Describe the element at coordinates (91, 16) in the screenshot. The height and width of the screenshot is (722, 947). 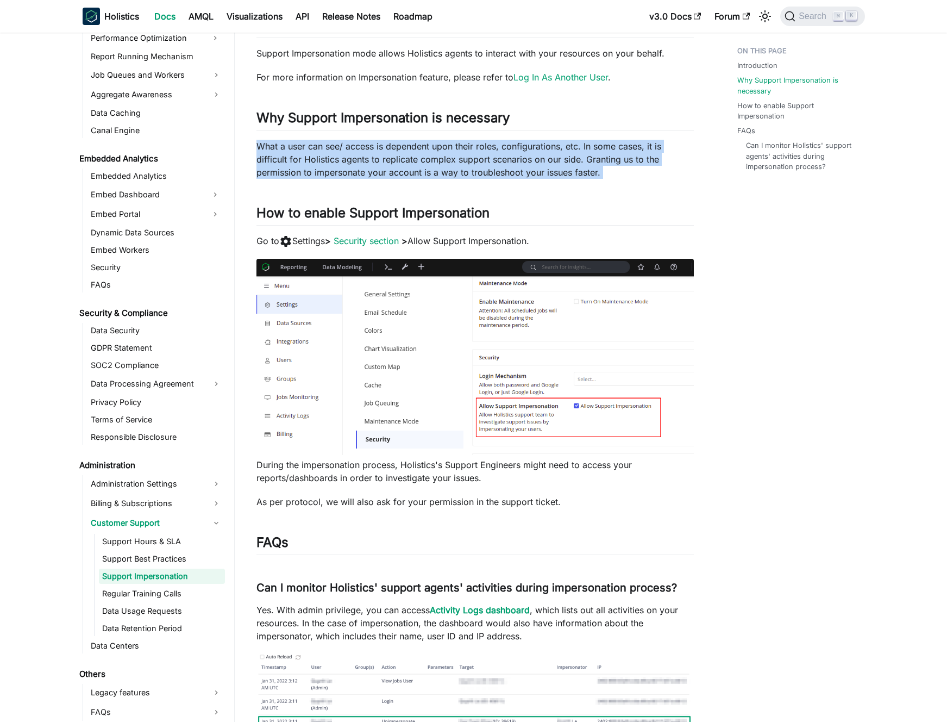
I see `img: Holistics` at that location.